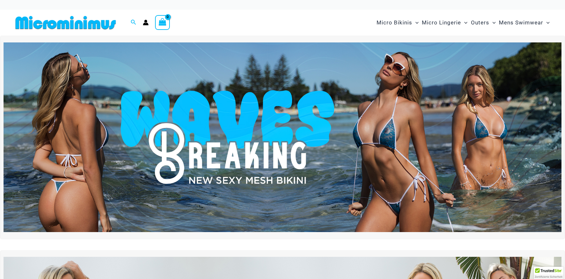  I want to click on span: Micro Bikinis, so click(394, 22).